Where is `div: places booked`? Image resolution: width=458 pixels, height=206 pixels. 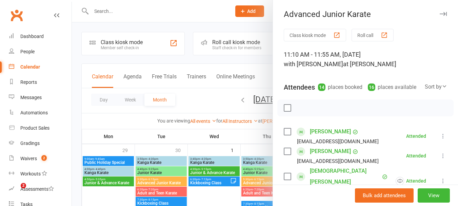
div: places booked is located at coordinates (340, 87).